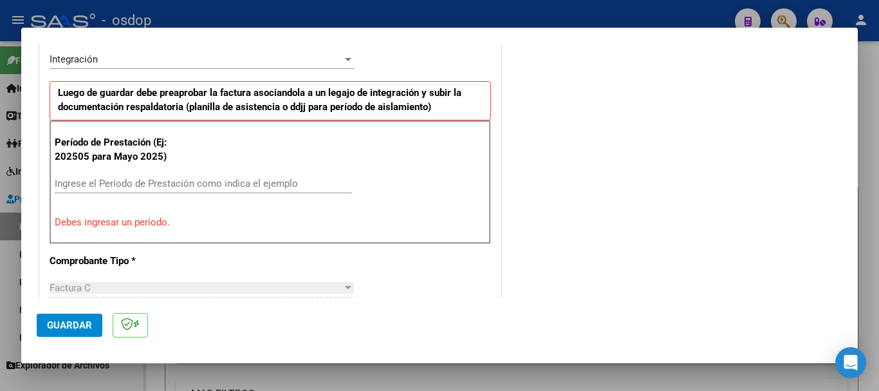 Image resolution: width=879 pixels, height=391 pixels. What do you see at coordinates (270, 222) in the screenshot?
I see `p: Debes ingresar un período.` at bounding box center [270, 222].